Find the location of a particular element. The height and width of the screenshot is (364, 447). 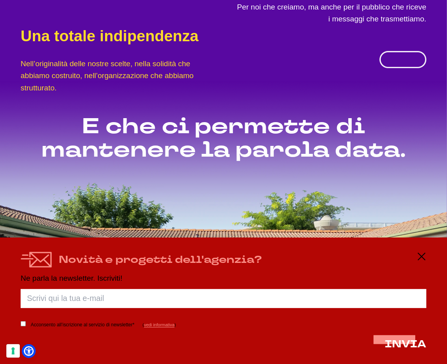

span: INVIA is located at coordinates (405, 344).